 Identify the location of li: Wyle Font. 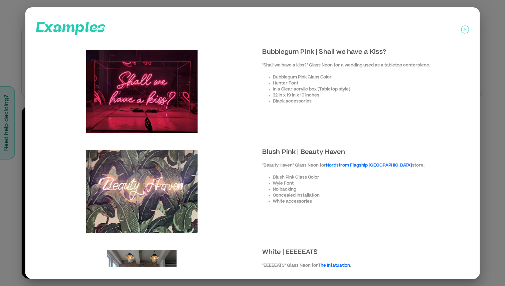
(363, 184).